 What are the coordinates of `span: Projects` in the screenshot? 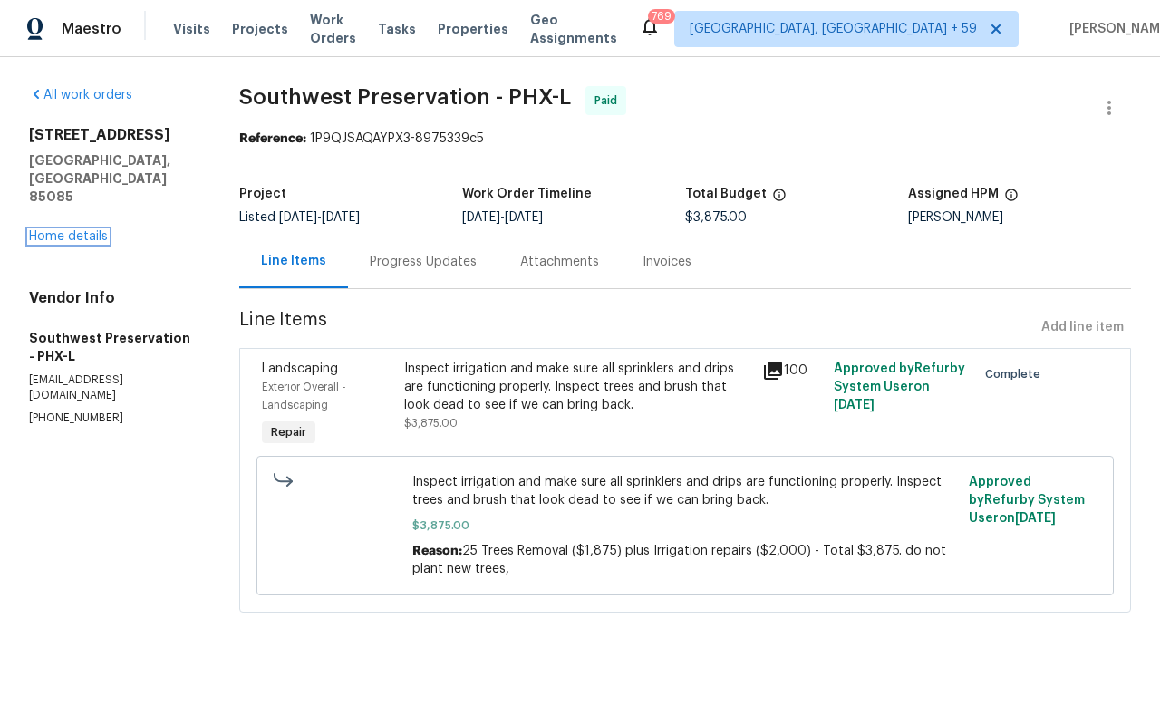 It's located at (260, 29).